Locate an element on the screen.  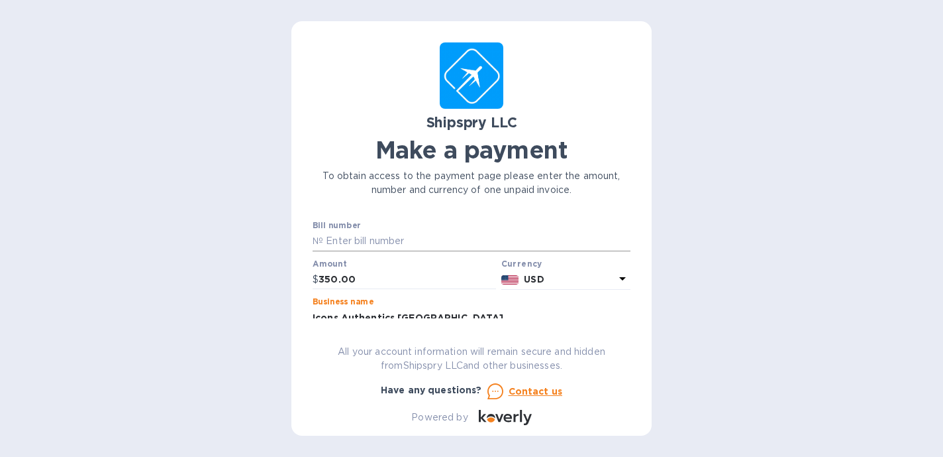
p: To obtain access to the payment page please enter the amount, number and currency of one unpaid i... is located at coordinates (472, 183).